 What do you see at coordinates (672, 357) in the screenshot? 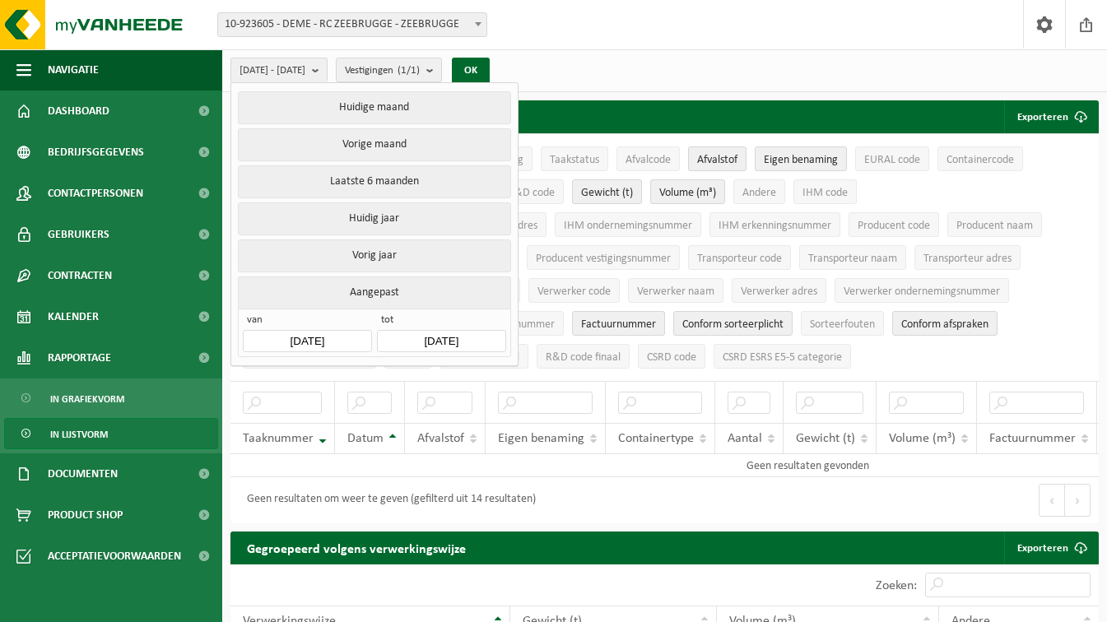
I see `span: CSRD code` at bounding box center [672, 357].